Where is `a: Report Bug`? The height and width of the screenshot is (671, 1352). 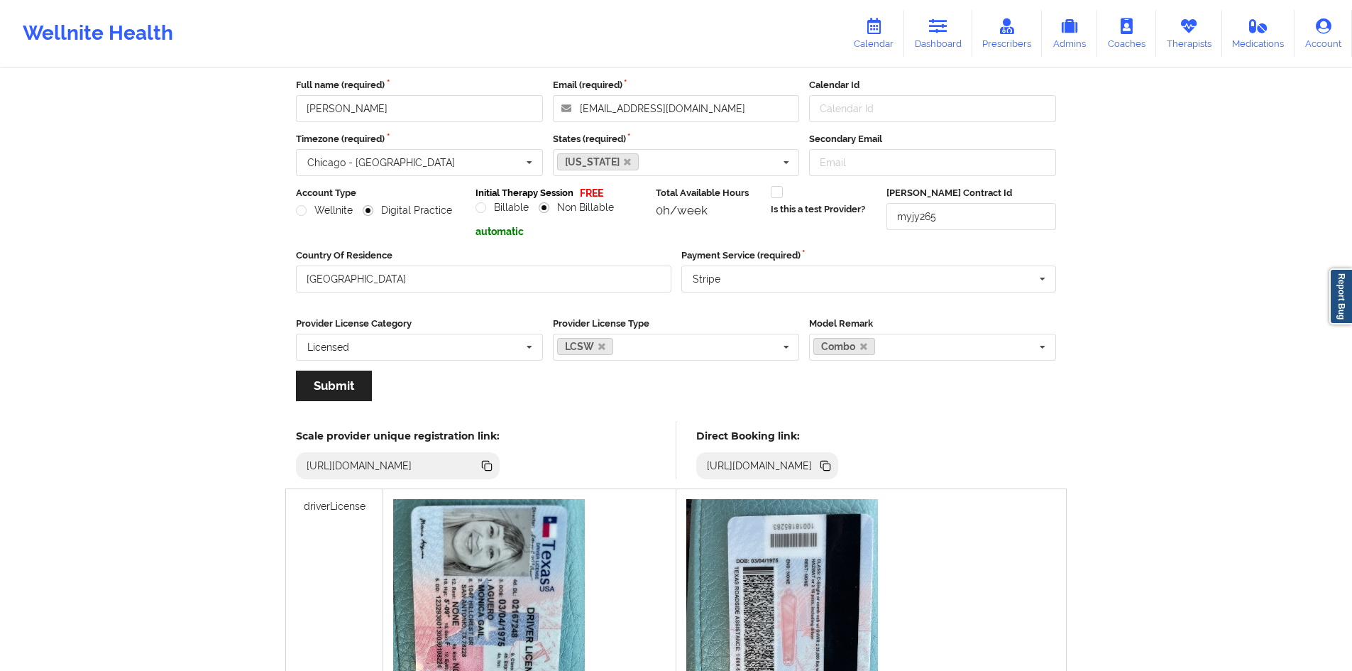
a: Report Bug is located at coordinates (1341, 296).